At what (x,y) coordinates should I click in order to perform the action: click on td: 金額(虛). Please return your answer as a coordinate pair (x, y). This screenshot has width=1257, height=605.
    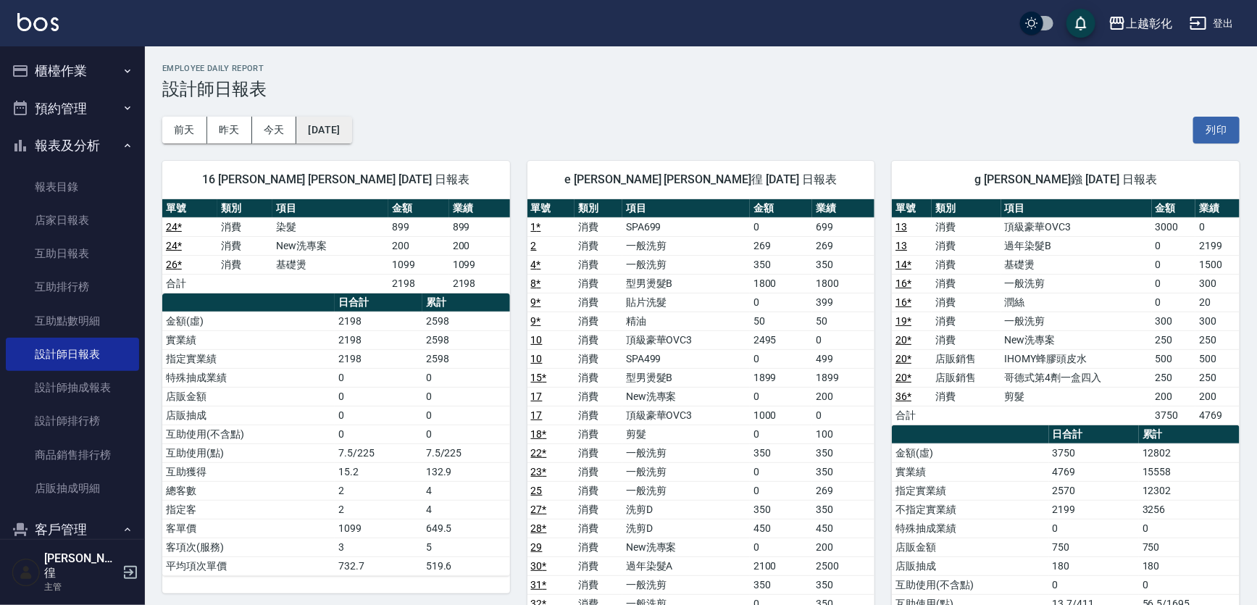
    Looking at the image, I should click on (970, 453).